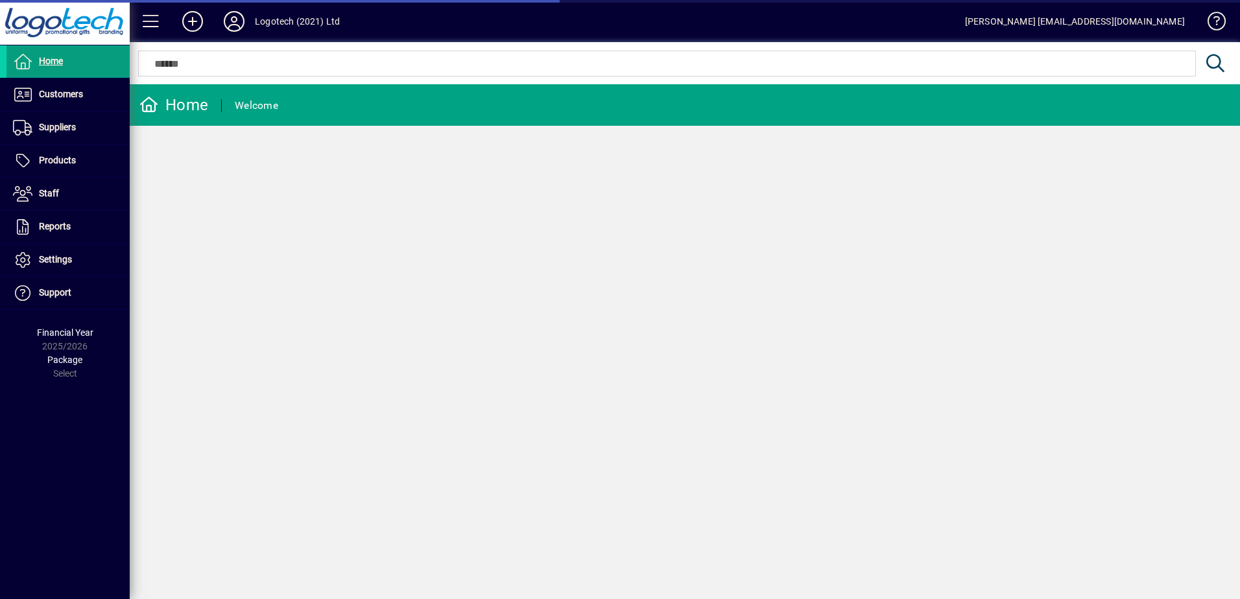  Describe the element at coordinates (54, 226) in the screenshot. I see `span: Reports` at that location.